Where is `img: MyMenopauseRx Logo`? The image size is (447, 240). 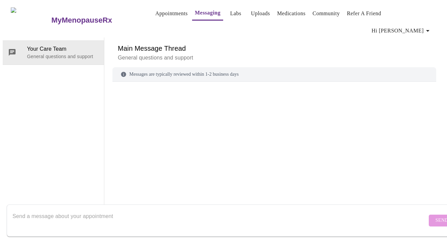
img: MyMenopauseRx Logo is located at coordinates (31, 20).